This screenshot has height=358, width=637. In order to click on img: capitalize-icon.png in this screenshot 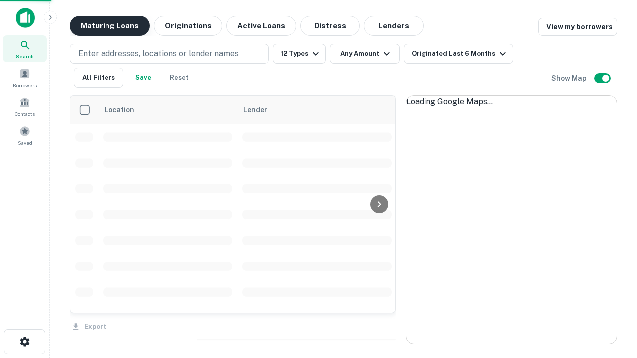, I will do `click(25, 18)`.